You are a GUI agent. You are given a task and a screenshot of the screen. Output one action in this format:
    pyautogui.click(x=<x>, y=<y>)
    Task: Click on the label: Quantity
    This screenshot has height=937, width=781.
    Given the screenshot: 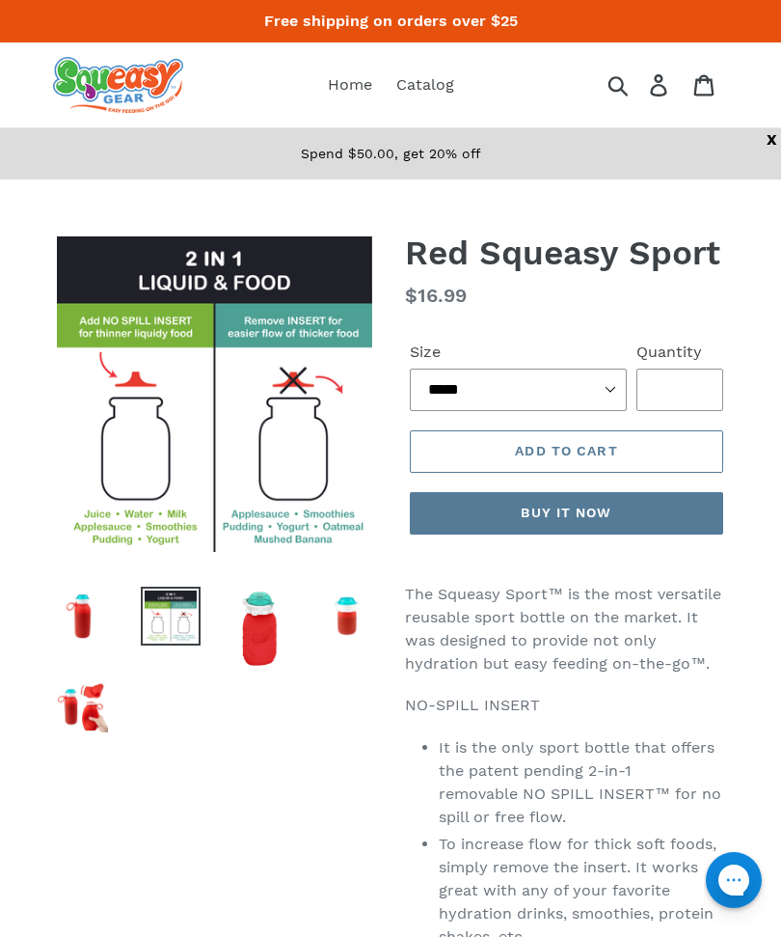 What is the action you would take?
    pyautogui.click(x=680, y=352)
    